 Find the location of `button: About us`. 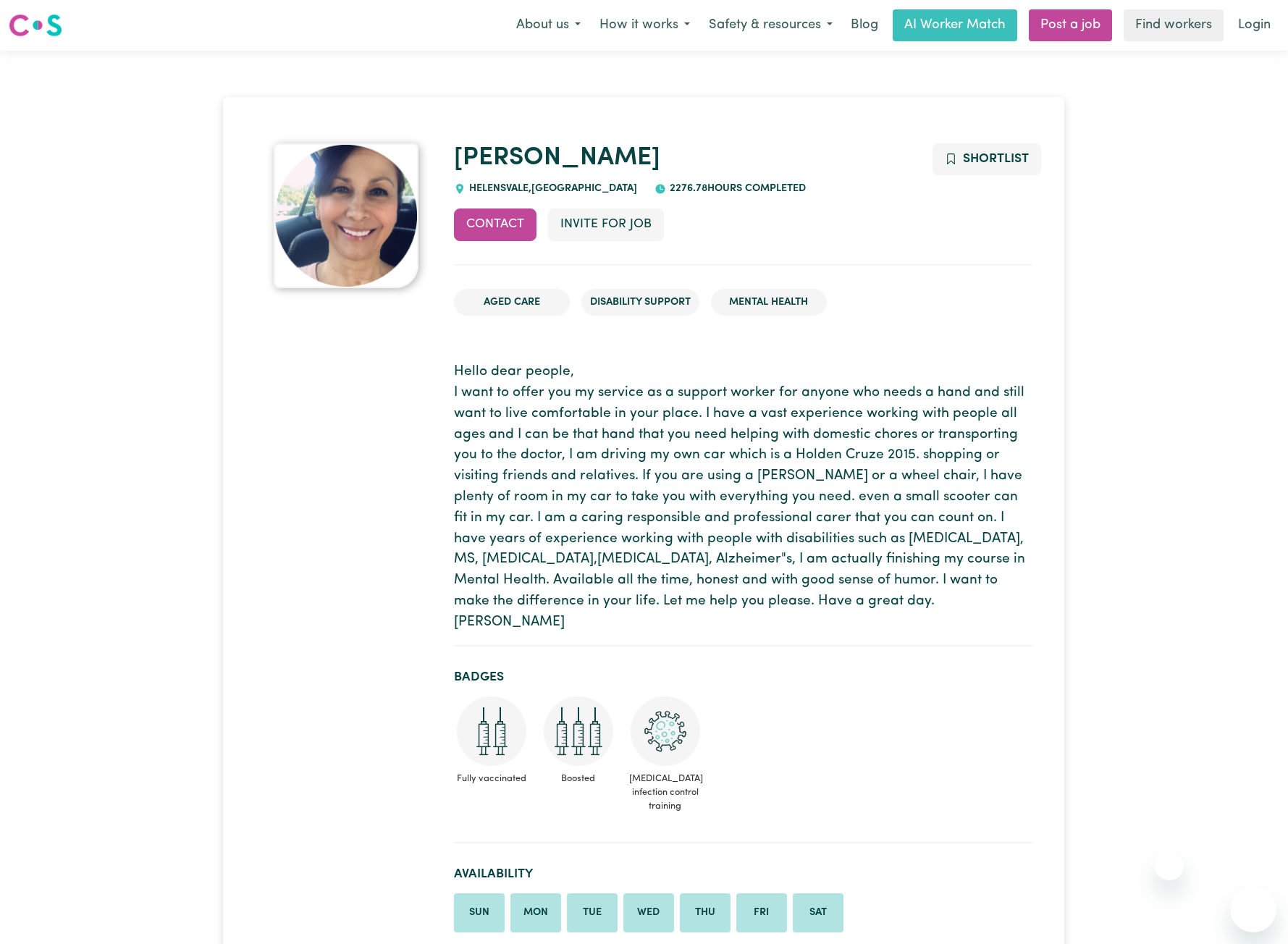

button: About us is located at coordinates (548, 25).